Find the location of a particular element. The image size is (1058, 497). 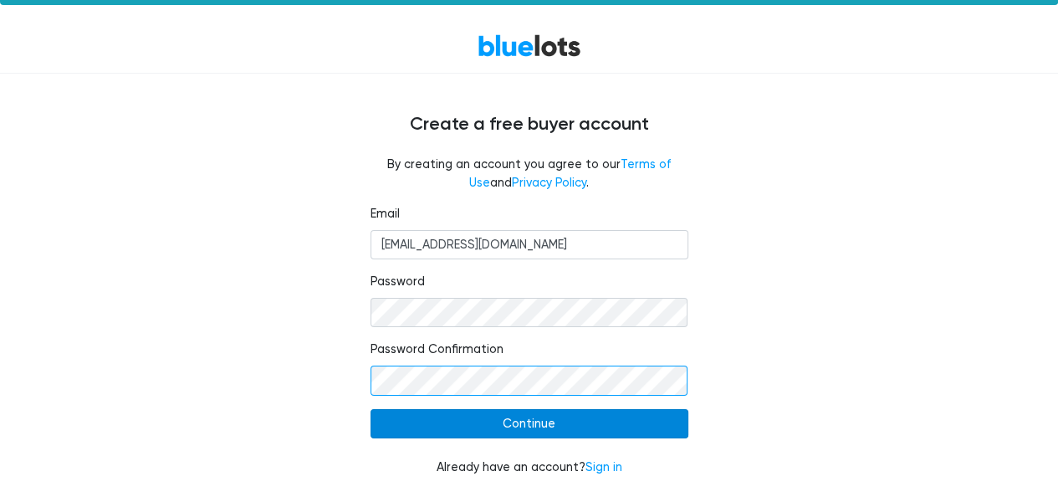

label: Password Confirmation is located at coordinates (436, 350).